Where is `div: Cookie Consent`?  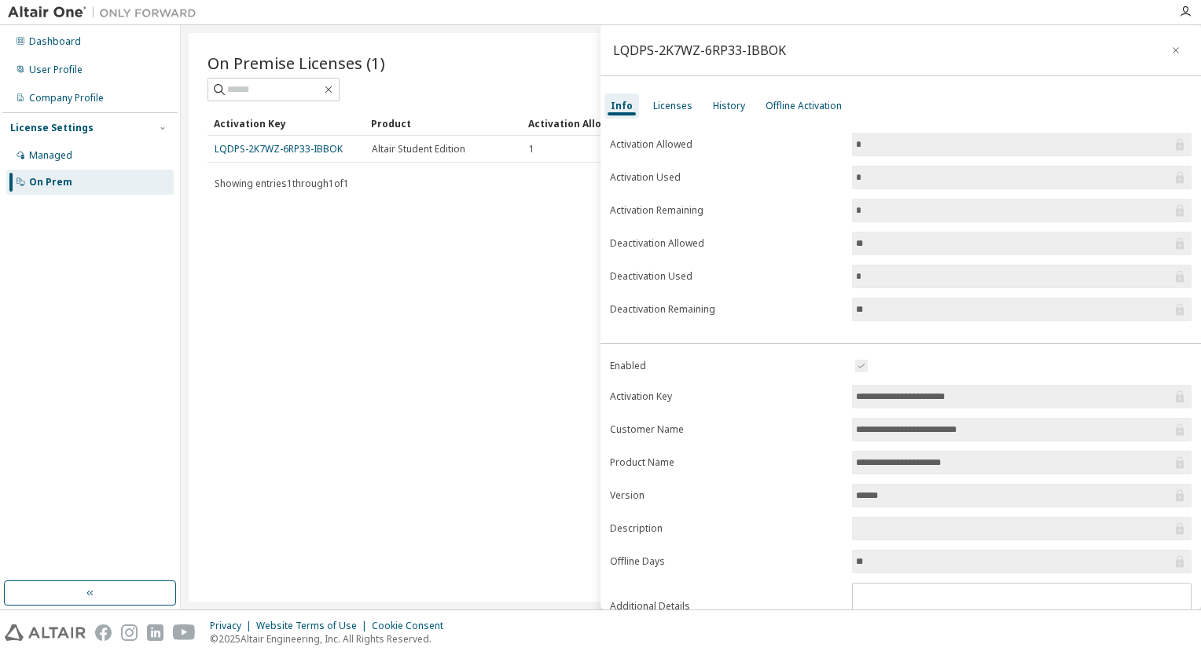
div: Cookie Consent is located at coordinates (412, 626).